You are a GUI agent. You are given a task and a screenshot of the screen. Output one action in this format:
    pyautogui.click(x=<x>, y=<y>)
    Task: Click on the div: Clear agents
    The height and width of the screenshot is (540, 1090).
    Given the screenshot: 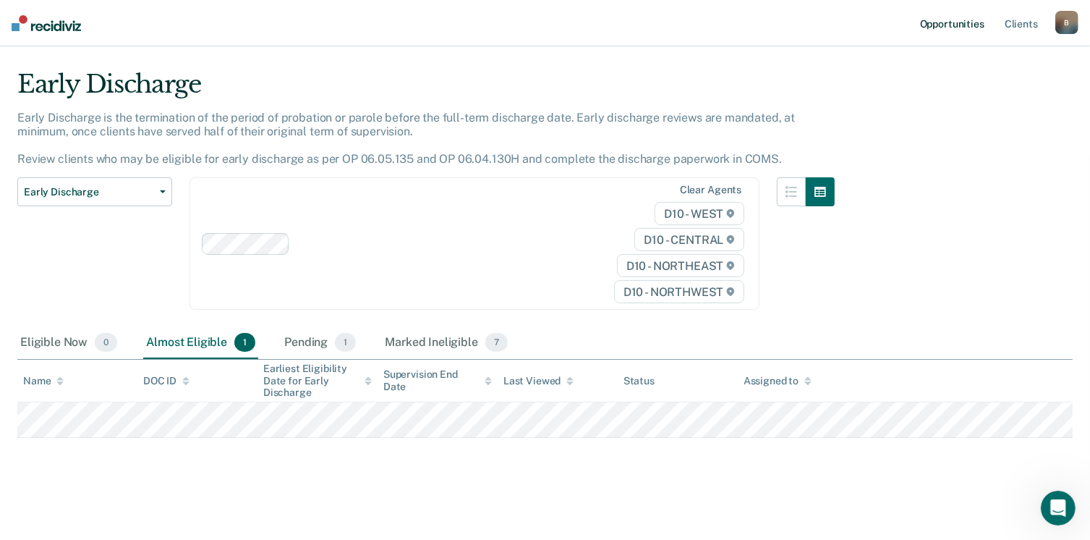 What is the action you would take?
    pyautogui.click(x=710, y=190)
    